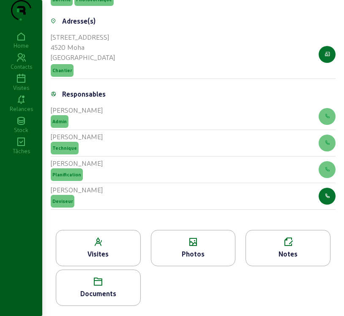 The height and width of the screenshot is (316, 344). Describe the element at coordinates (60, 122) in the screenshot. I see `span: Admin` at that location.